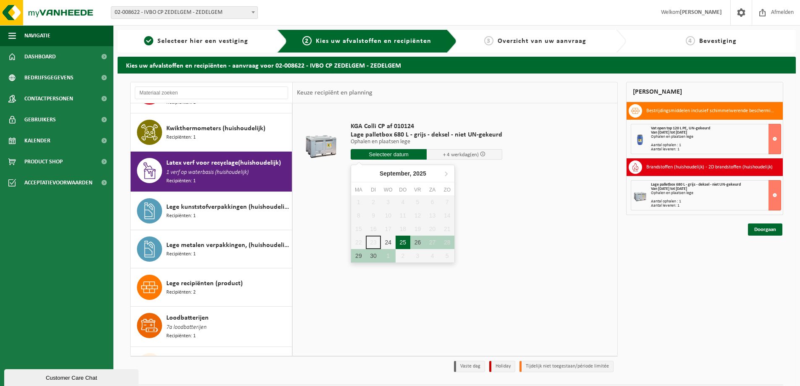  What do you see at coordinates (542, 41) in the screenshot?
I see `span: Overzicht van uw aanvraag` at bounding box center [542, 41].